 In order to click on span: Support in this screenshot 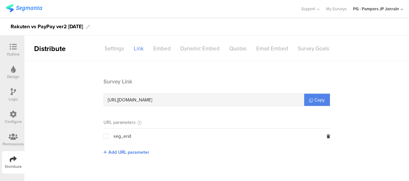, I will do `click(308, 9)`.